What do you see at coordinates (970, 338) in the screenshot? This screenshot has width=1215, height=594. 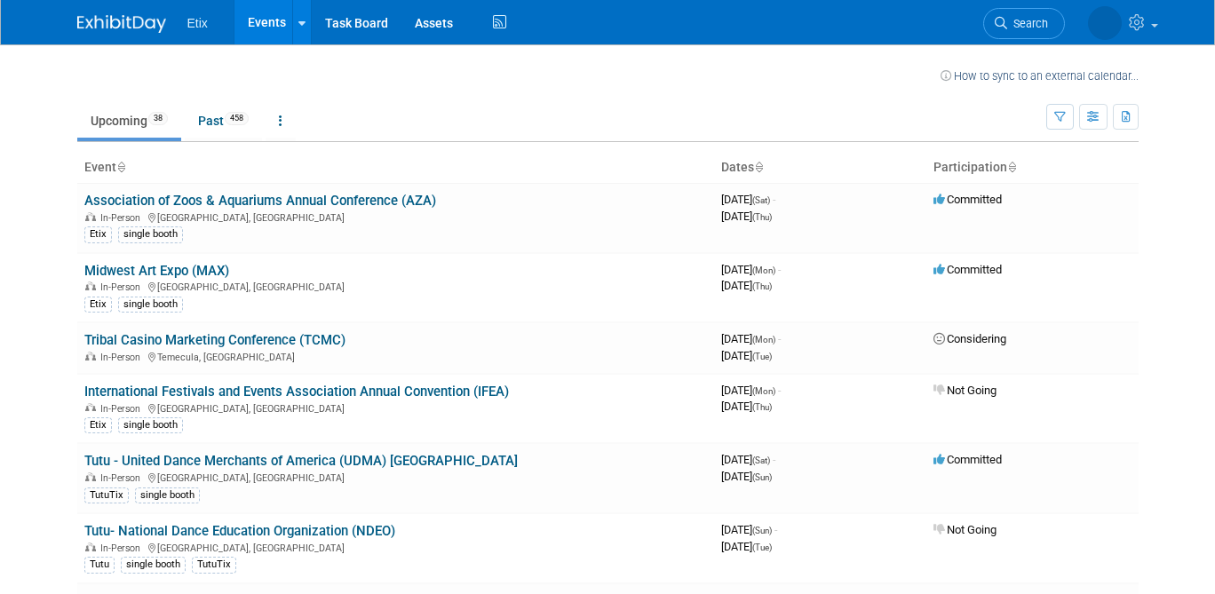 I see `span: Considering` at bounding box center [970, 338].